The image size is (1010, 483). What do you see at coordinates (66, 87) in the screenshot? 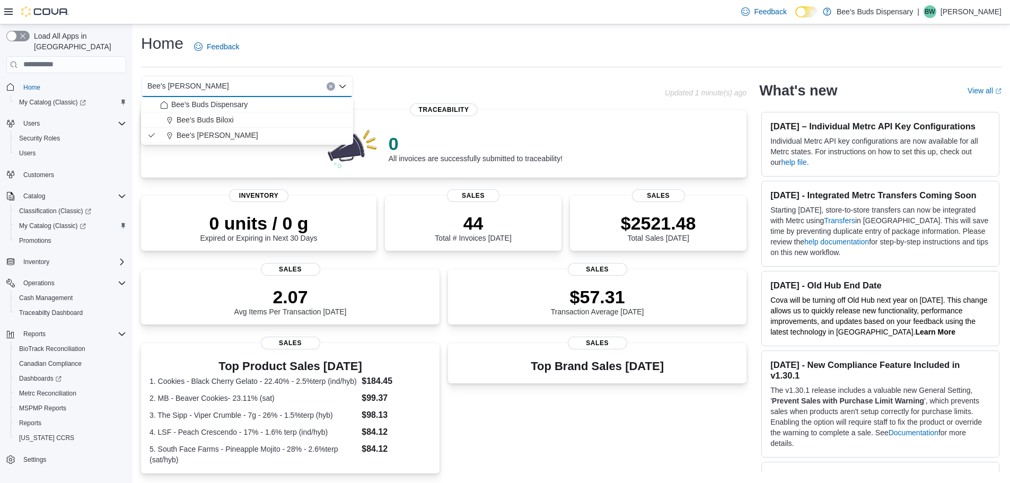
I see `button: Home` at bounding box center [66, 87].